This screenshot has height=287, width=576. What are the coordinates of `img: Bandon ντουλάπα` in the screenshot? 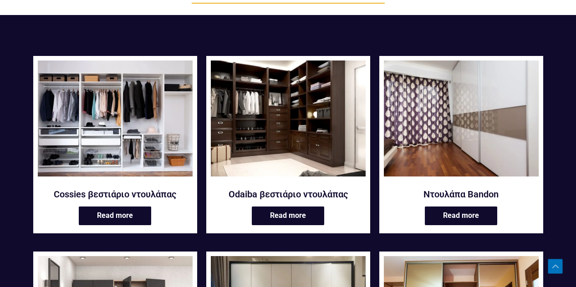 It's located at (461, 118).